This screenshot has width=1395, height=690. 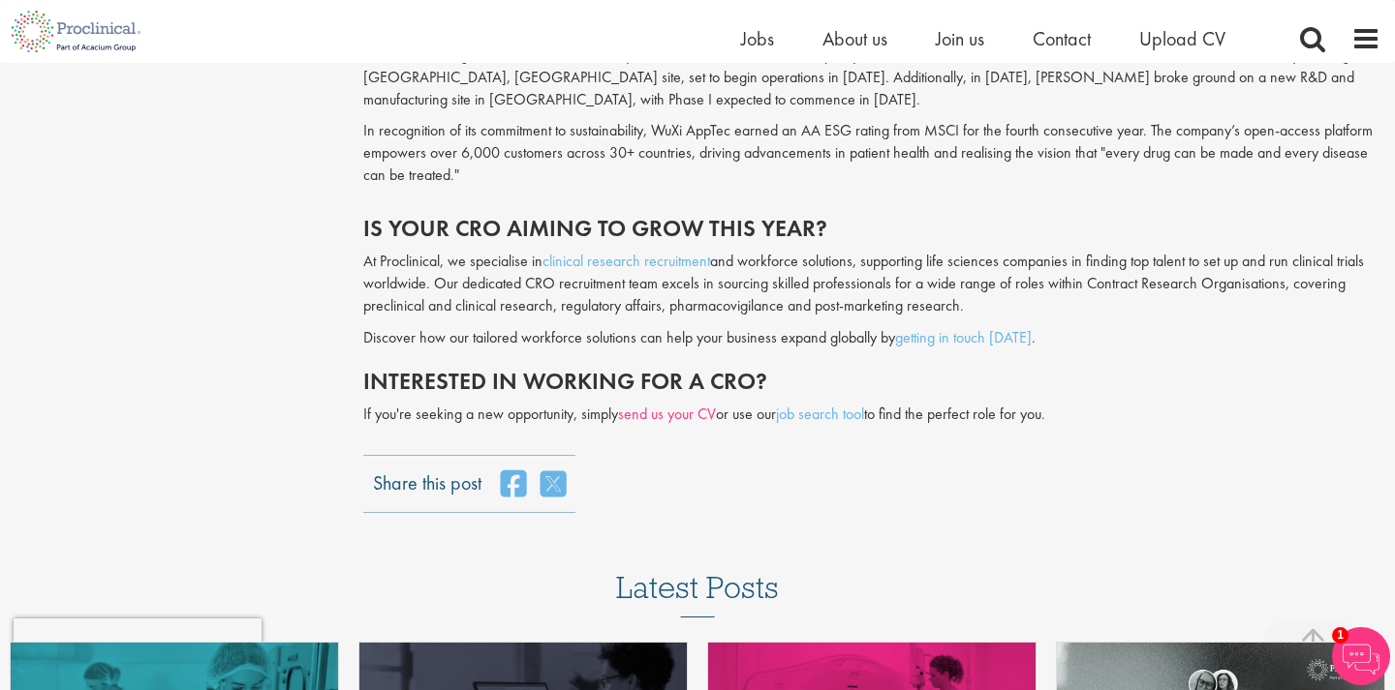 I want to click on a: send us your CV, so click(x=666, y=414).